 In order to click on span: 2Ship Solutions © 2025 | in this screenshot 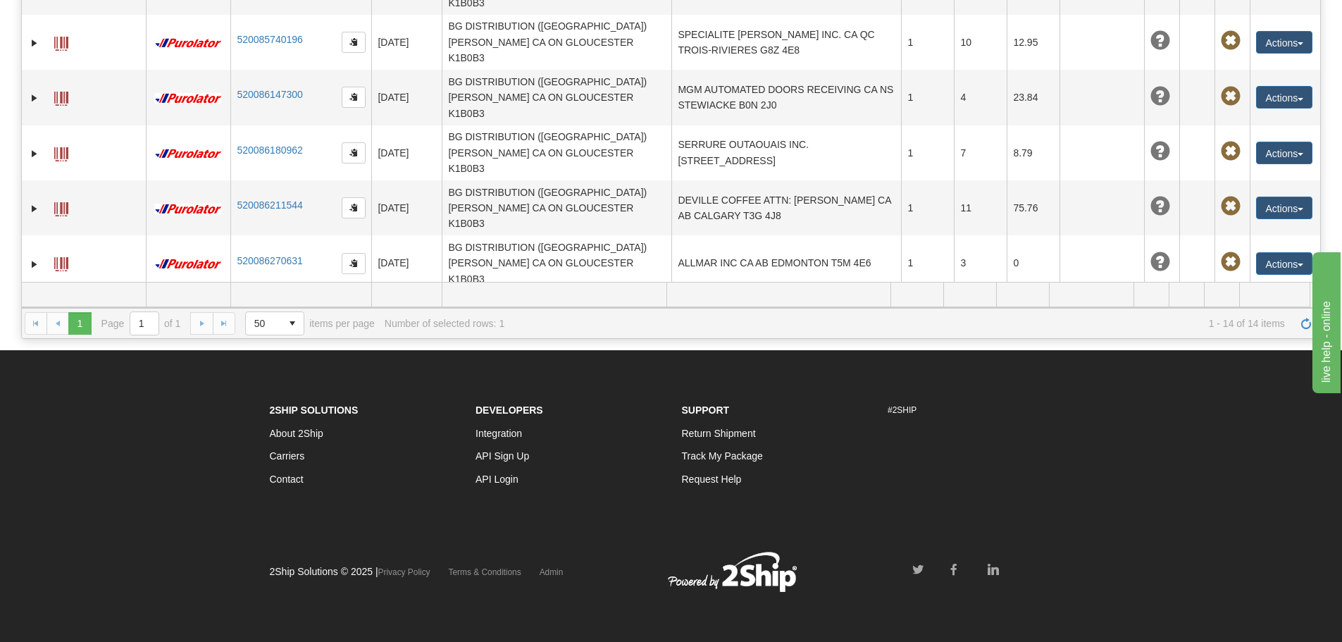, I will do `click(350, 572)`.